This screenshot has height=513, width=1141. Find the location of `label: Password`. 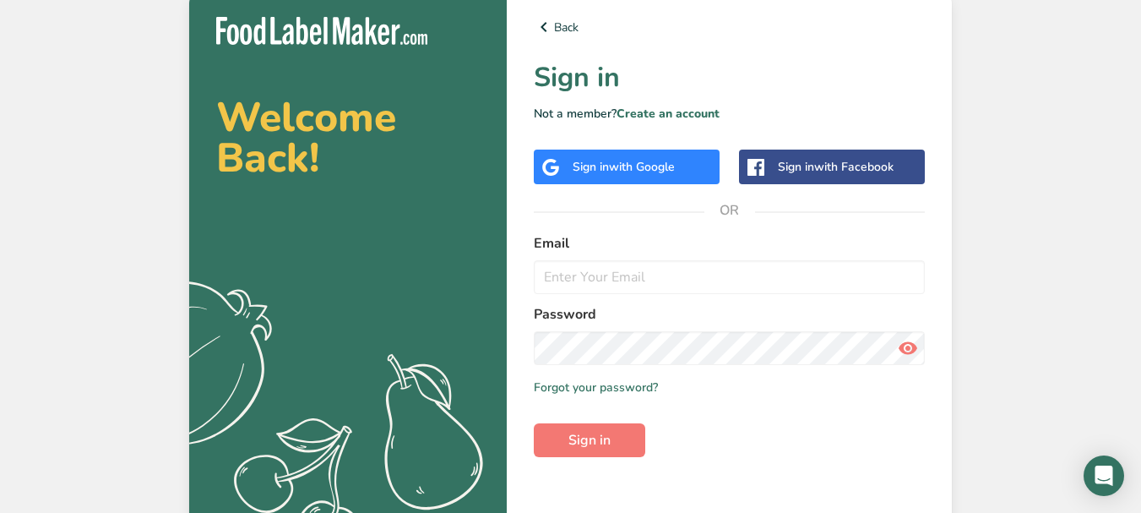

label: Password is located at coordinates (729, 314).